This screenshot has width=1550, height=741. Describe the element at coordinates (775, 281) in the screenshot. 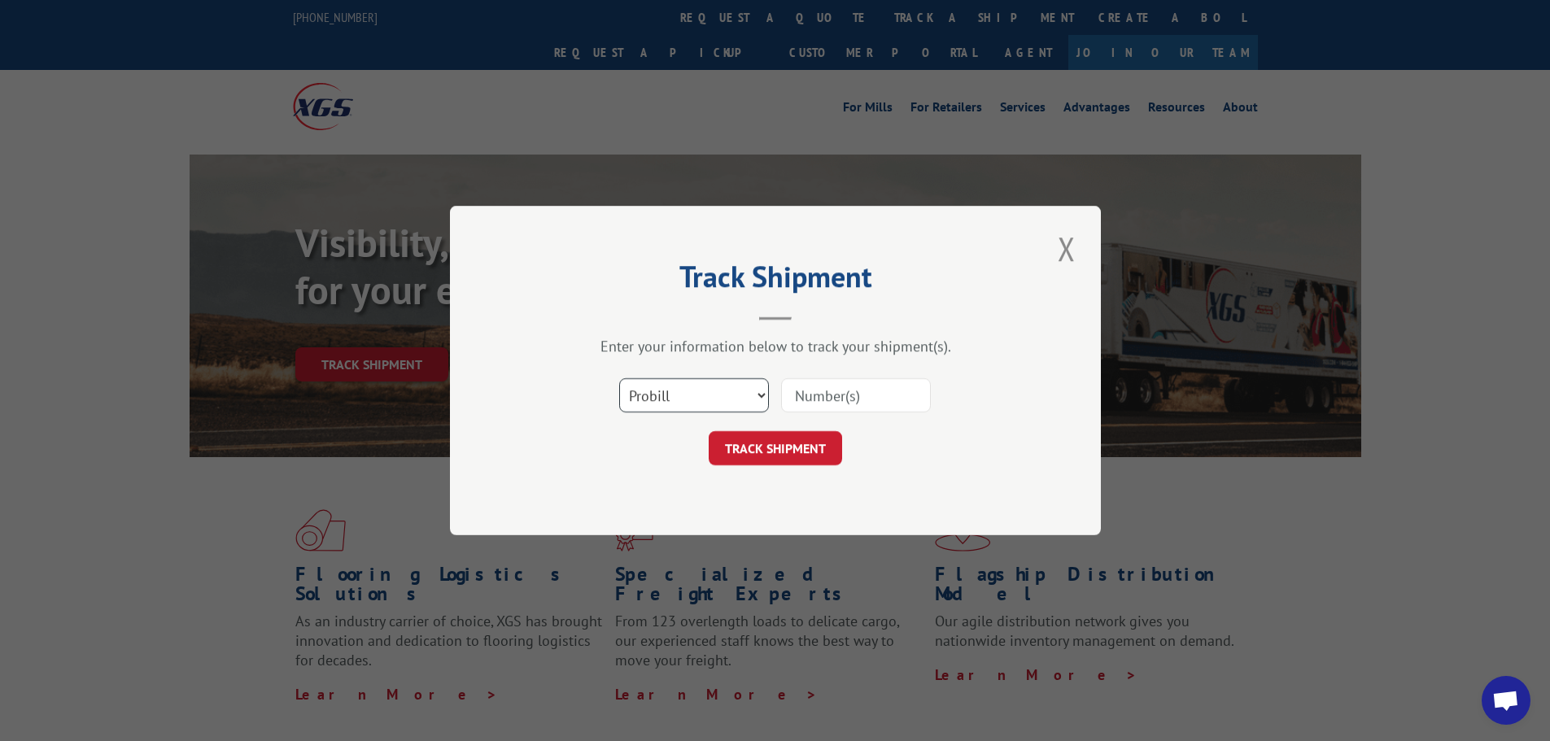

I see `h2: Track Shipment` at that location.